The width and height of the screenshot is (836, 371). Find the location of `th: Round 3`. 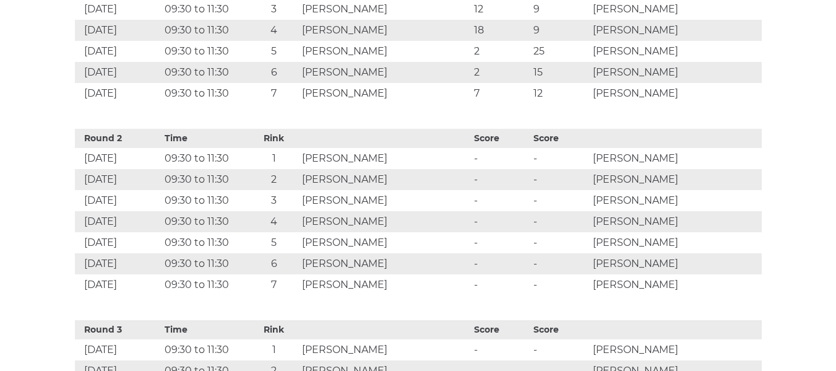

th: Round 3 is located at coordinates (118, 329).